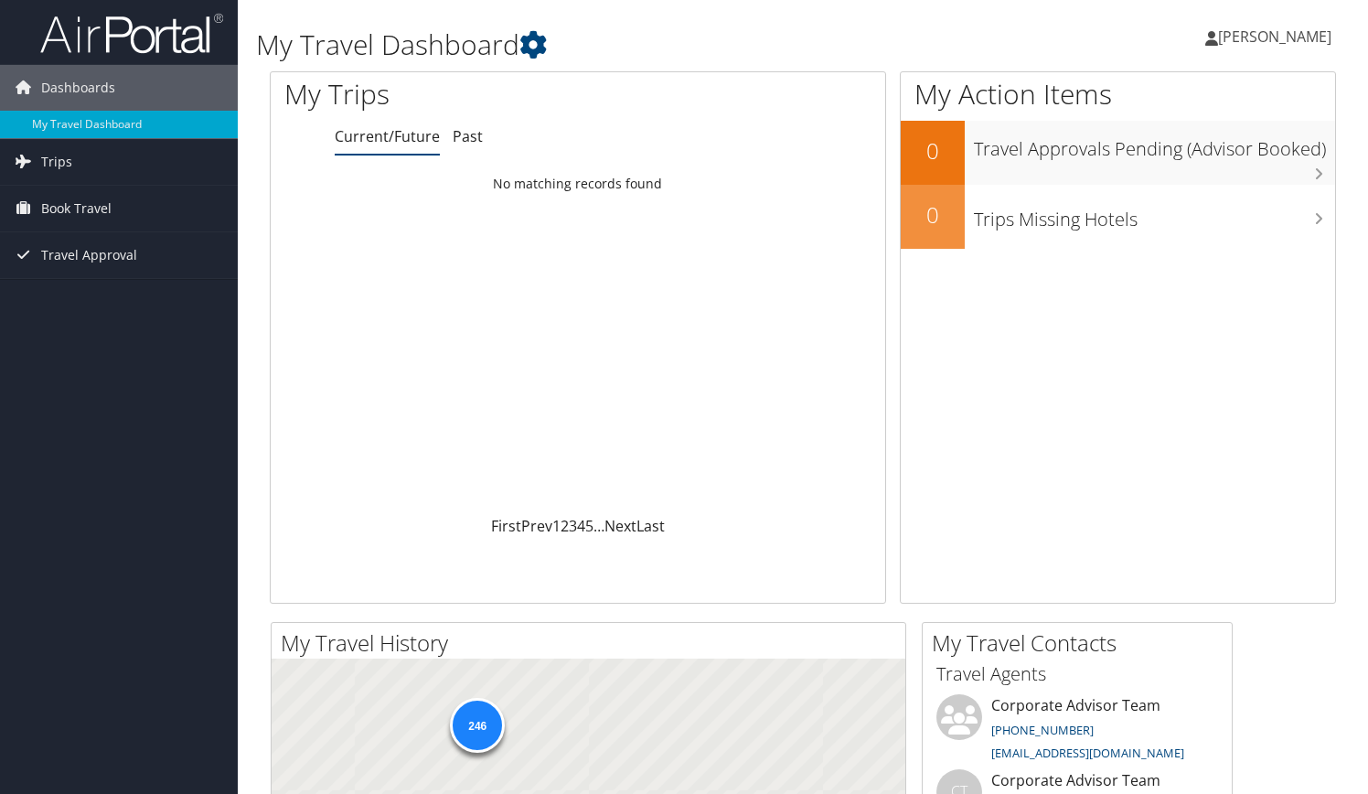  What do you see at coordinates (650, 526) in the screenshot?
I see `a: Last` at bounding box center [650, 526].